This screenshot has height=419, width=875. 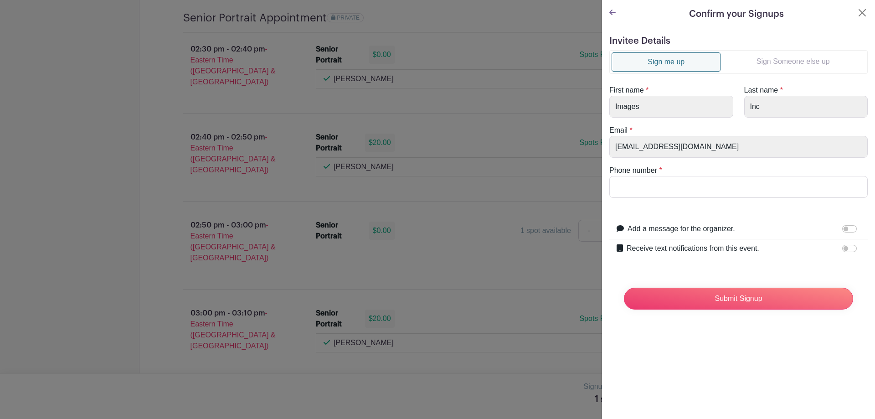 I want to click on label: First name, so click(x=626, y=90).